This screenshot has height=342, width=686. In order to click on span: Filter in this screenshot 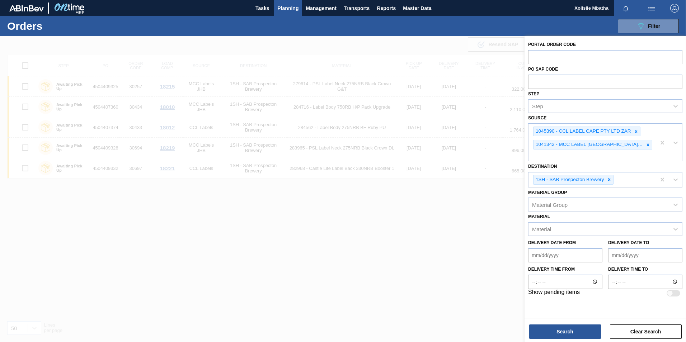, I will do `click(654, 26)`.